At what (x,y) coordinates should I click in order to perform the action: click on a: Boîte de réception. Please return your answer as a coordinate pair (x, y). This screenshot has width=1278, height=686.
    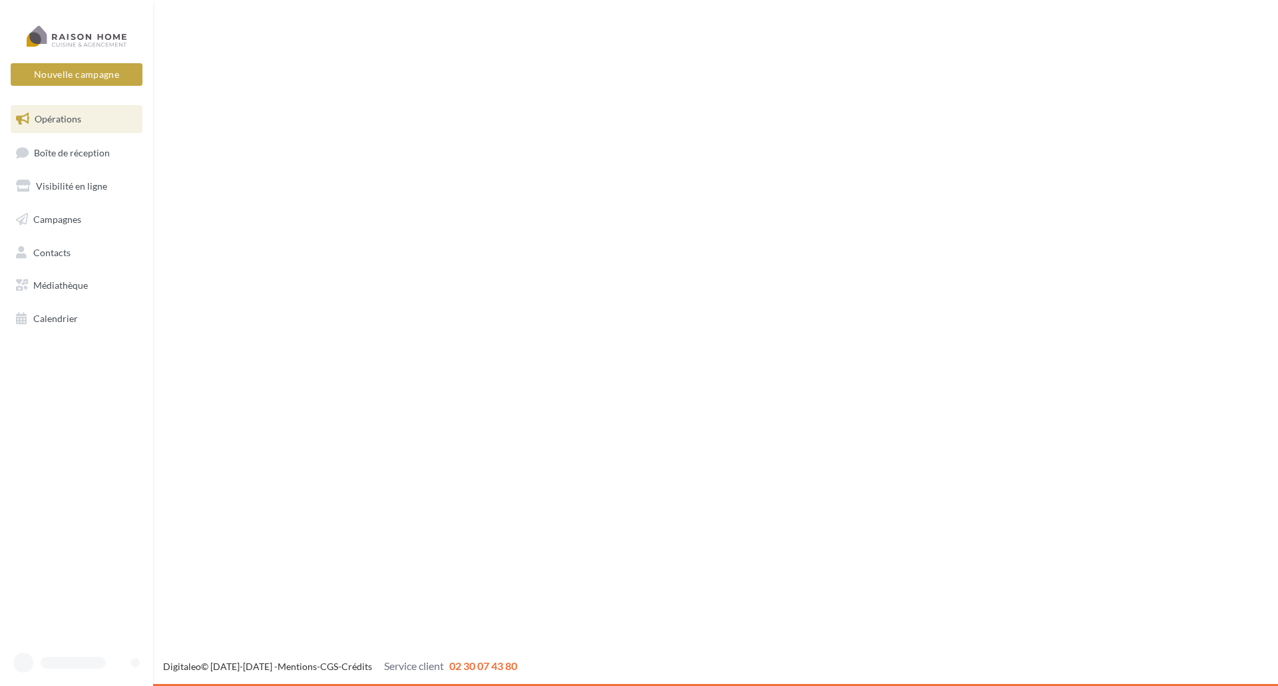
    Looking at the image, I should click on (77, 152).